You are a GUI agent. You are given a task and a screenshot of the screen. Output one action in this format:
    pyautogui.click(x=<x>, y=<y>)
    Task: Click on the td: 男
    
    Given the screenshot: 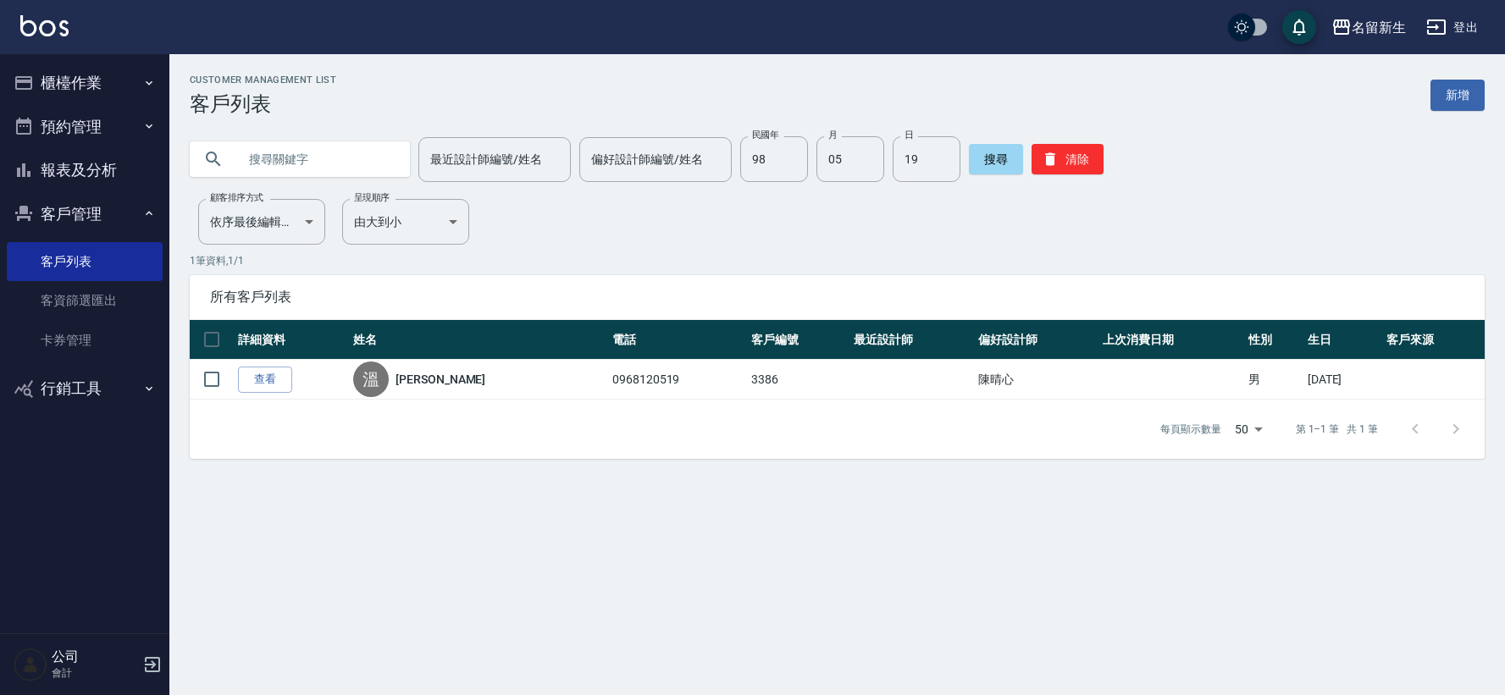 What is the action you would take?
    pyautogui.click(x=1274, y=379)
    